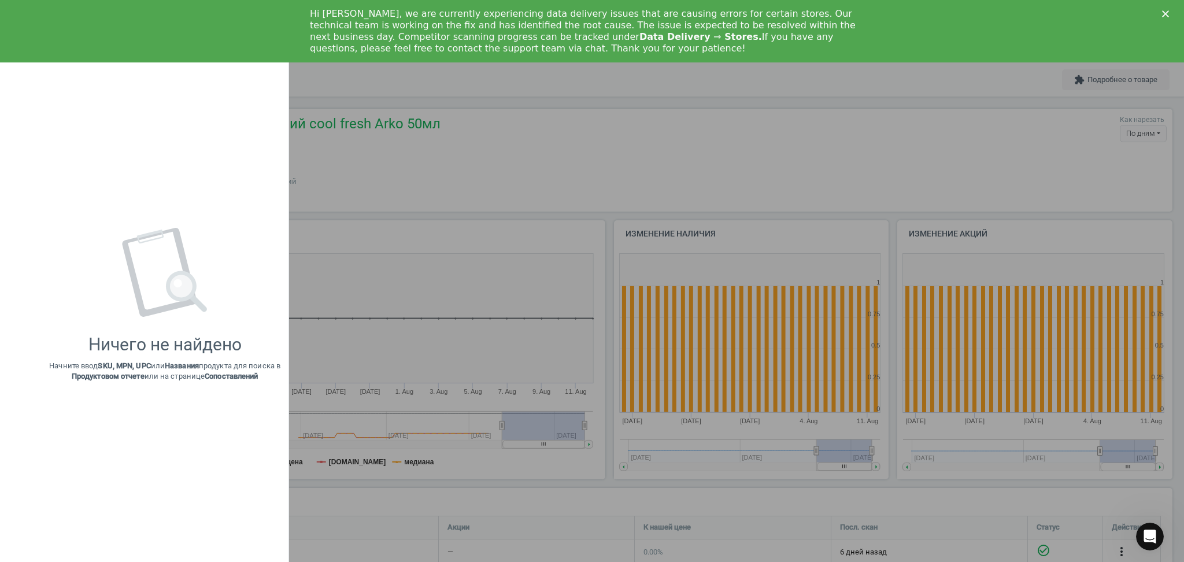 This screenshot has height=562, width=1184. Describe the element at coordinates (165, 371) in the screenshot. I see `p: Начните ввод или продукта для поиска в или на странице` at that location.